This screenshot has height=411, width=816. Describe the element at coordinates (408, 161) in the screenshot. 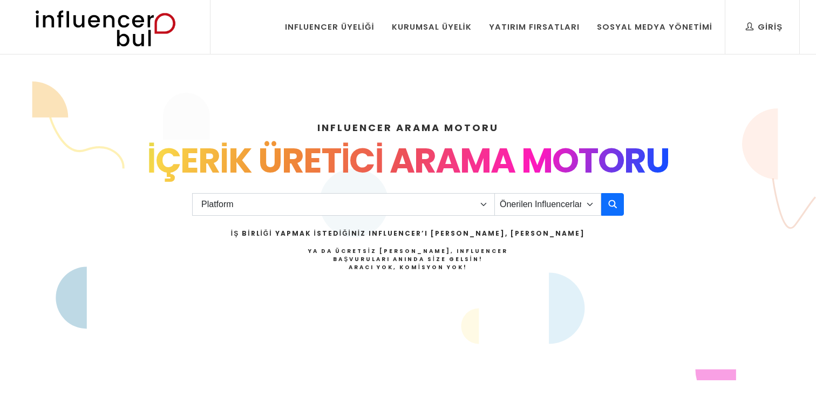

I see `div: İÇERİK ÜRETİCİ ARAMA MOTORU` at that location.